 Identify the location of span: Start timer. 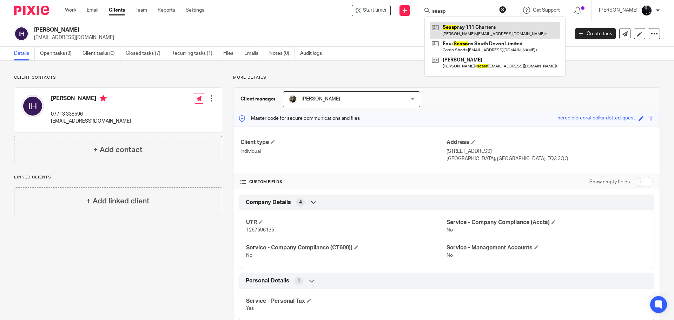
(375, 10).